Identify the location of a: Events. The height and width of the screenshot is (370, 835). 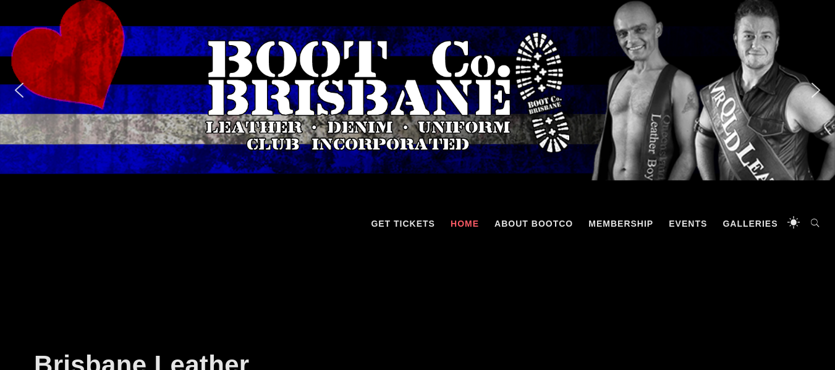
(688, 224).